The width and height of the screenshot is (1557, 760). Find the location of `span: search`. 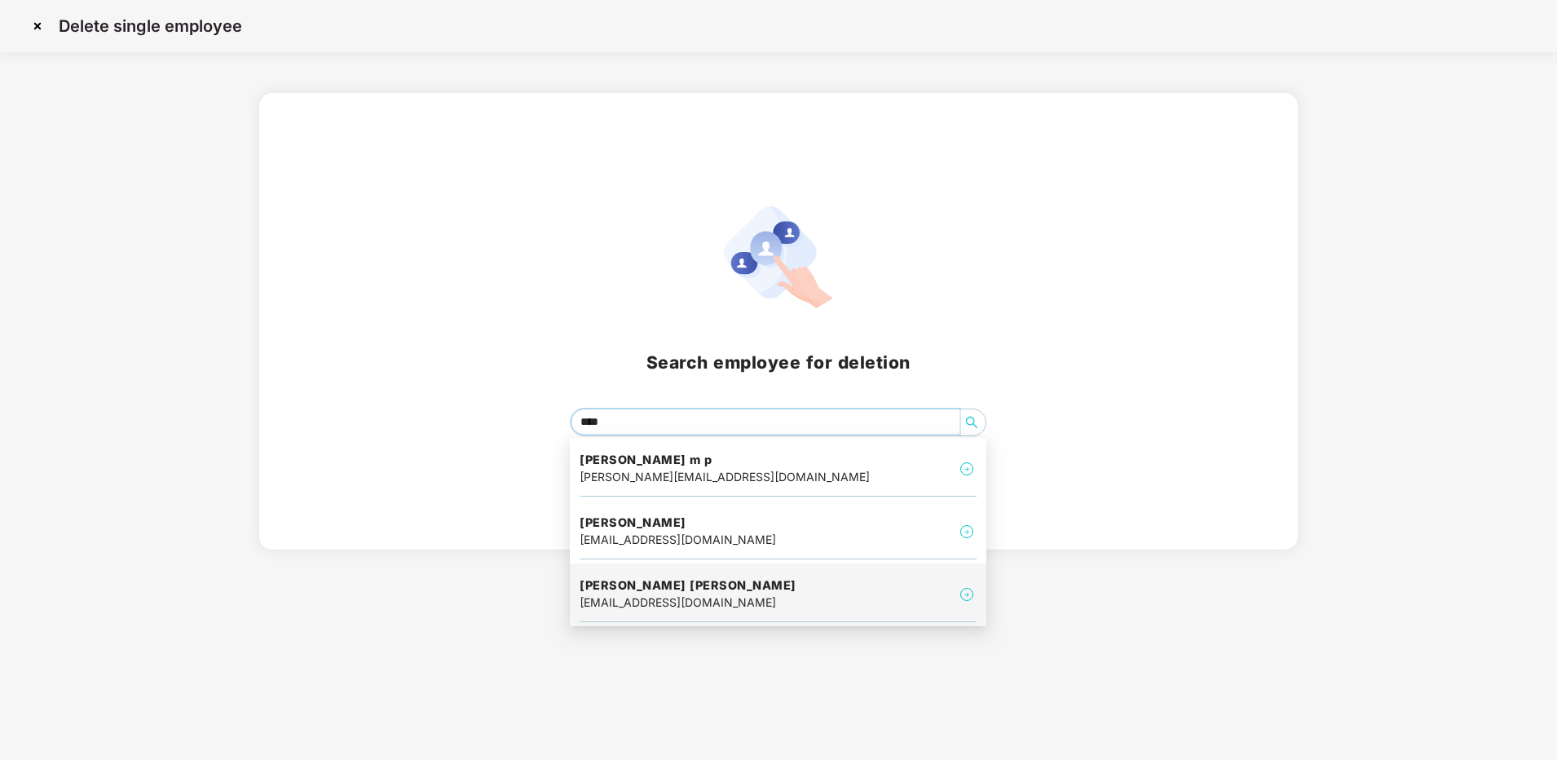

span: search is located at coordinates (972, 422).